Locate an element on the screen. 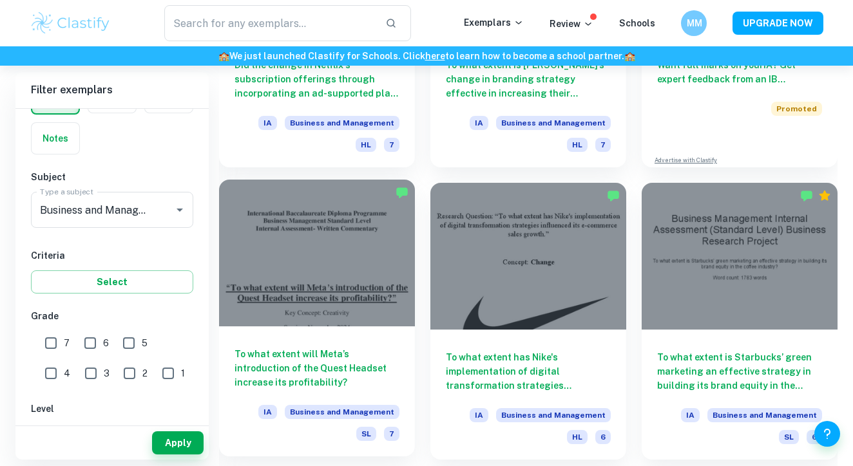 The width and height of the screenshot is (853, 466). h6: To what extent is Starbucks’ green marketing an effective strategy in building its brand equity i... is located at coordinates (739, 372).